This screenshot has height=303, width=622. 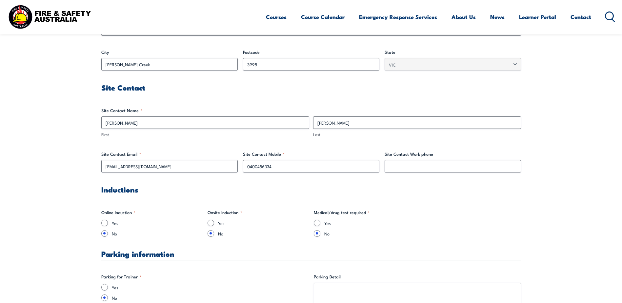 I want to click on label: Site Contact Email, so click(x=170, y=154).